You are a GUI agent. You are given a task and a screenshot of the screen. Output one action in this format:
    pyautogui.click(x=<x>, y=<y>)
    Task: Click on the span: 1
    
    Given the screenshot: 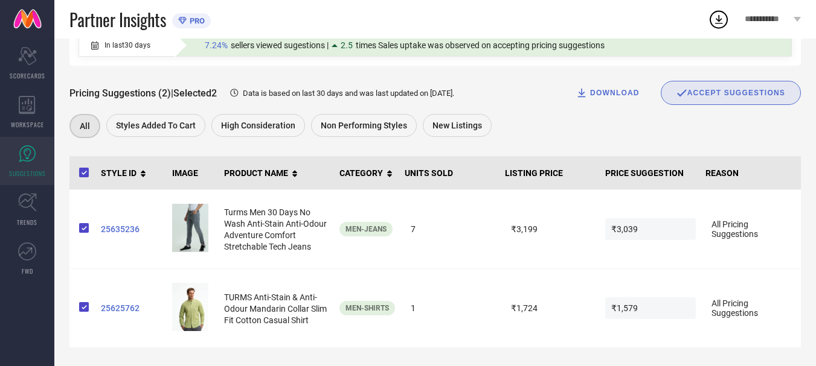 What is the action you would take?
    pyautogui.click(x=450, y=308)
    